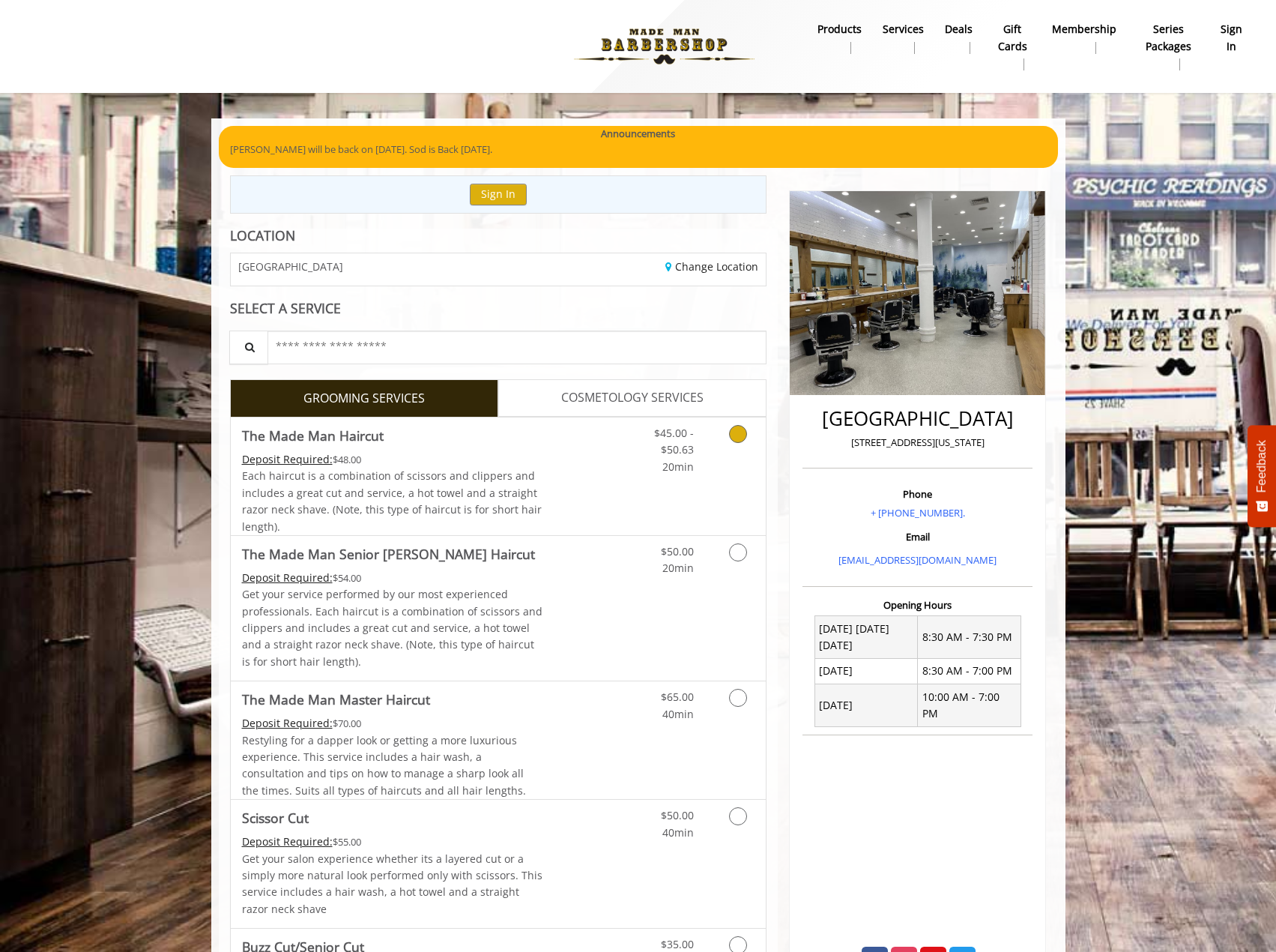 This screenshot has height=952, width=1276. Describe the element at coordinates (917, 536) in the screenshot. I see `h3: Email` at that location.